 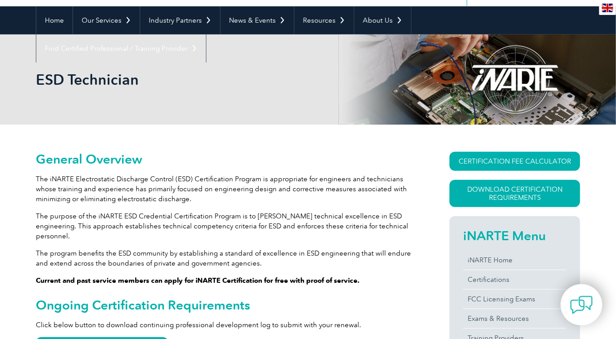 I want to click on a: Exams & Resources, so click(x=515, y=319).